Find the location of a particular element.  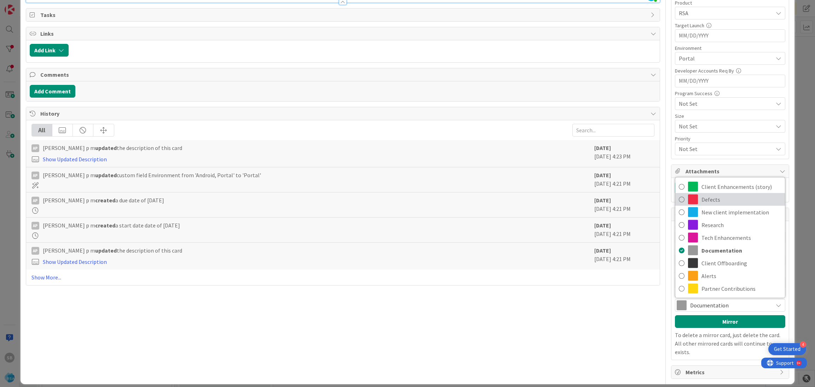

div: Program Success is located at coordinates (730, 93).